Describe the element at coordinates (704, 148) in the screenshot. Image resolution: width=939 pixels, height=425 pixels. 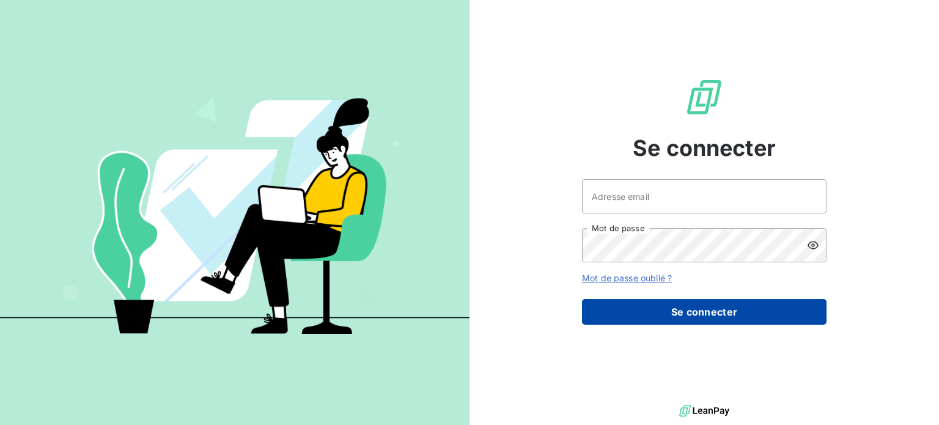
I see `span: Se connecter` at that location.